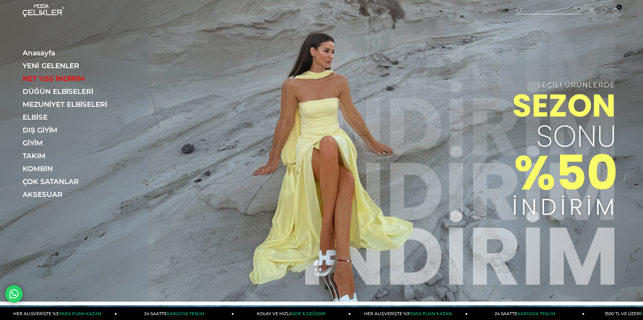 This screenshot has width=643, height=320. Describe the element at coordinates (43, 10) in the screenshot. I see `img: logo` at that location.